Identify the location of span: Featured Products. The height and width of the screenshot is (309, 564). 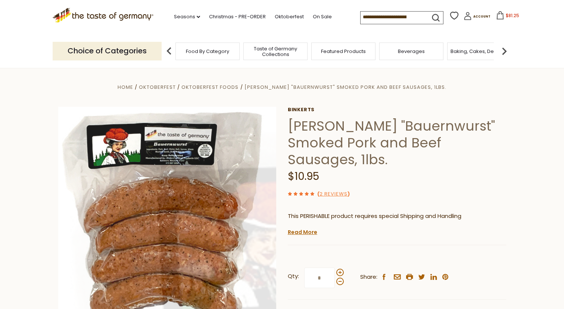
(343, 51).